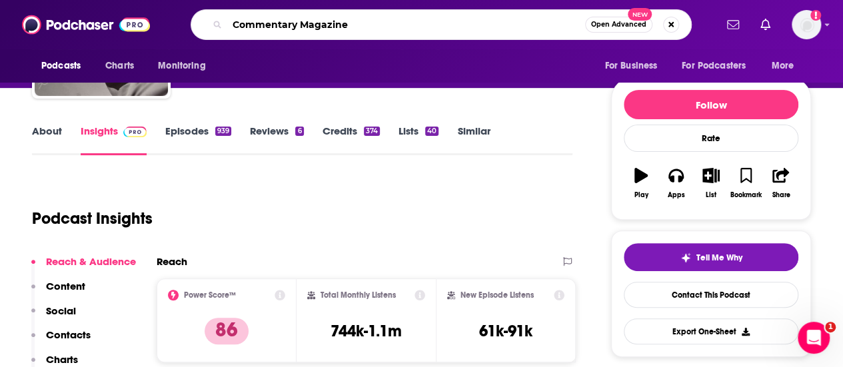  I want to click on input: Search podcasts, credits, & more..., so click(406, 25).